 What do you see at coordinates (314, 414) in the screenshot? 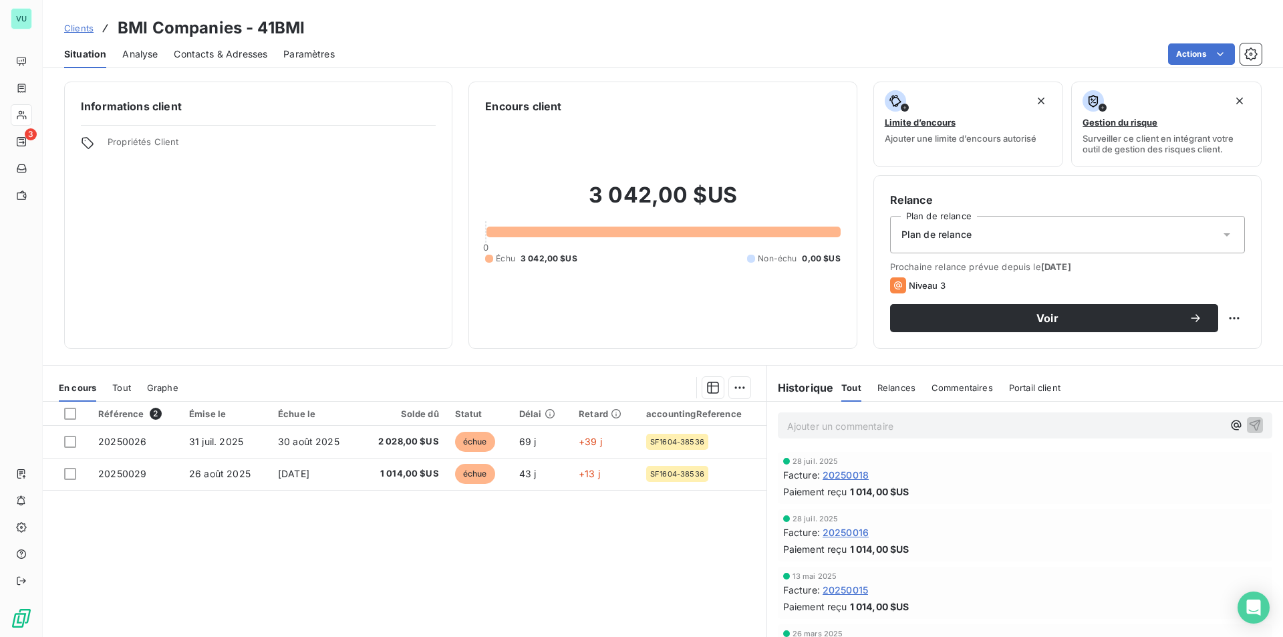
I see `div: Échue le` at bounding box center [314, 414].